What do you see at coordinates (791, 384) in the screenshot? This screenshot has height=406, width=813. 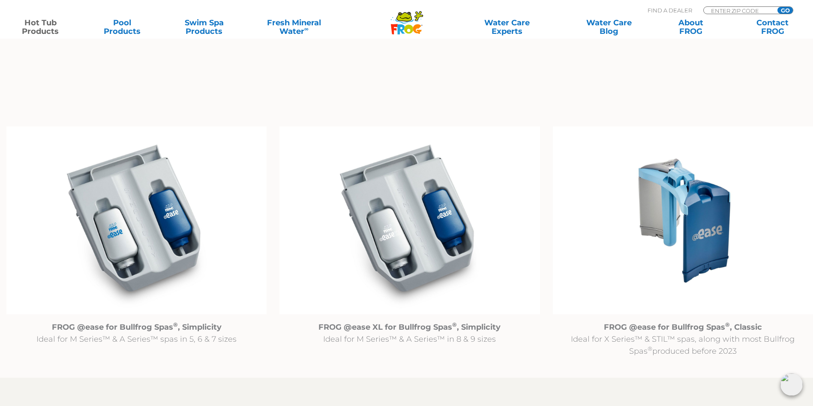 I see `img: openIcon` at bounding box center [791, 384].